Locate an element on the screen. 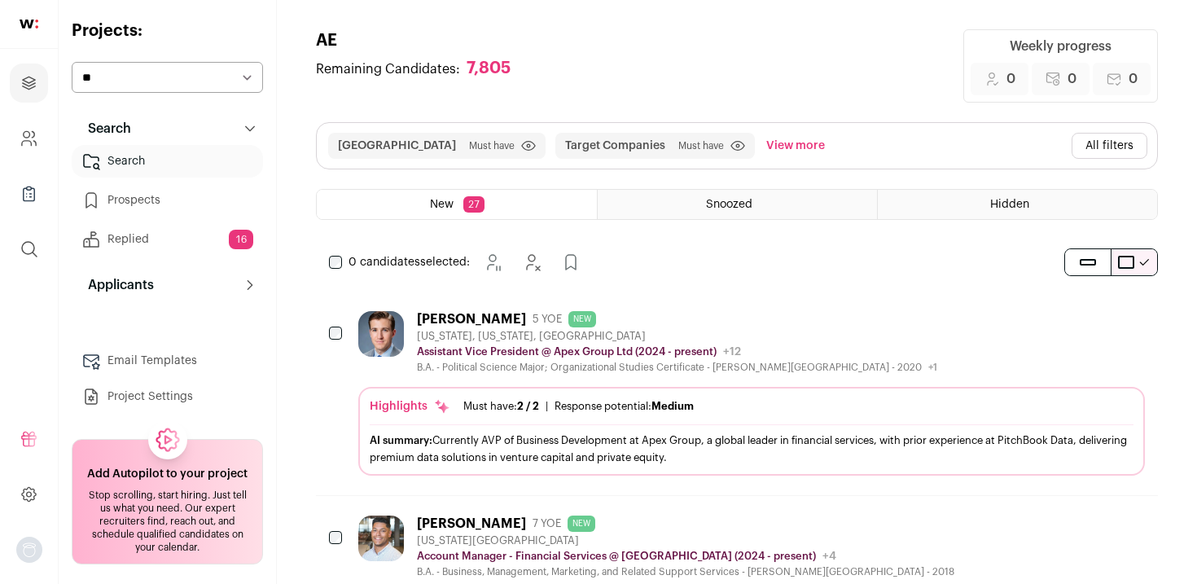 The image size is (1197, 584). a: Prospects is located at coordinates (167, 200).